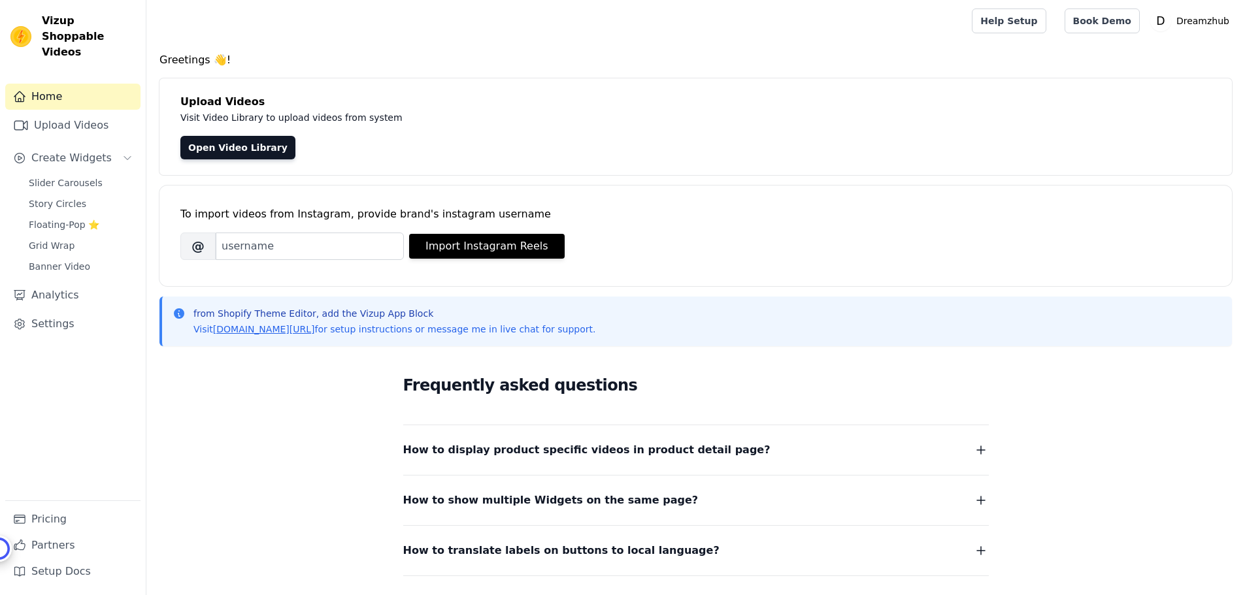 This screenshot has height=595, width=1245. What do you see at coordinates (73, 324) in the screenshot?
I see `a: Settings` at bounding box center [73, 324].